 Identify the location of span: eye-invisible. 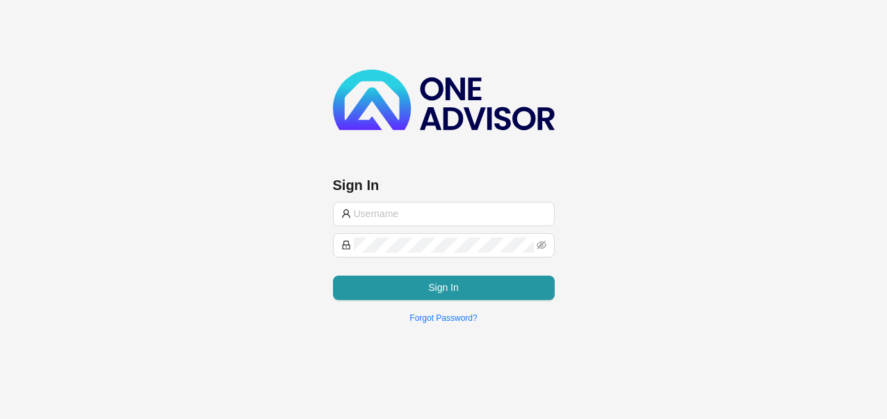
(542, 245).